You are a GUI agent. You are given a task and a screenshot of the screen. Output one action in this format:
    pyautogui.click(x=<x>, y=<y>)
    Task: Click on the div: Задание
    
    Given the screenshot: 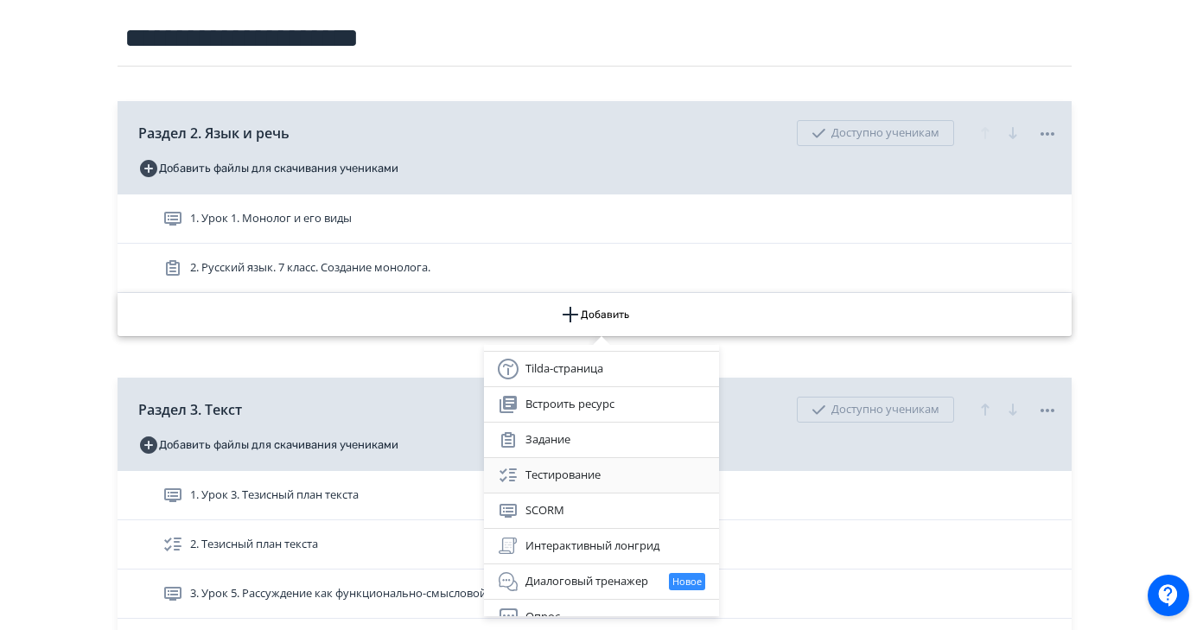 What is the action you would take?
    pyautogui.click(x=602, y=440)
    